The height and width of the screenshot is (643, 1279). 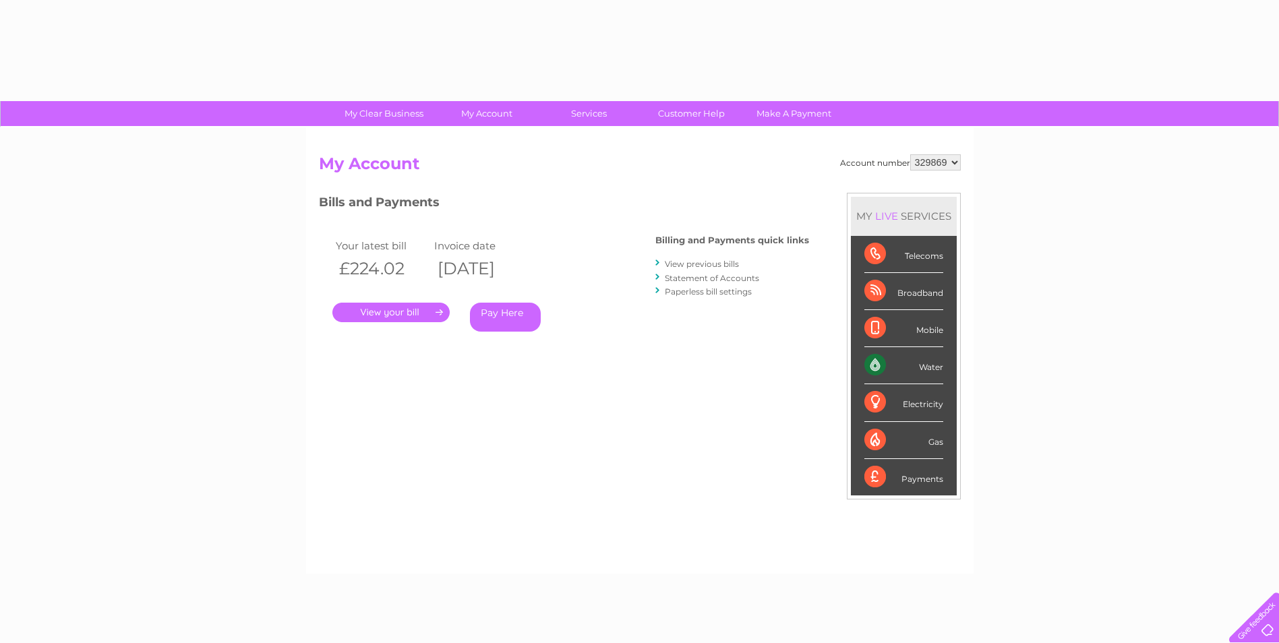 What do you see at coordinates (793, 113) in the screenshot?
I see `a: Make A Payment` at bounding box center [793, 113].